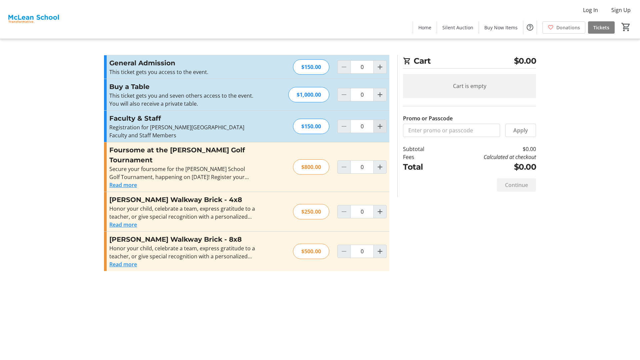  What do you see at coordinates (621, 10) in the screenshot?
I see `span: Sign Up` at bounding box center [621, 10].